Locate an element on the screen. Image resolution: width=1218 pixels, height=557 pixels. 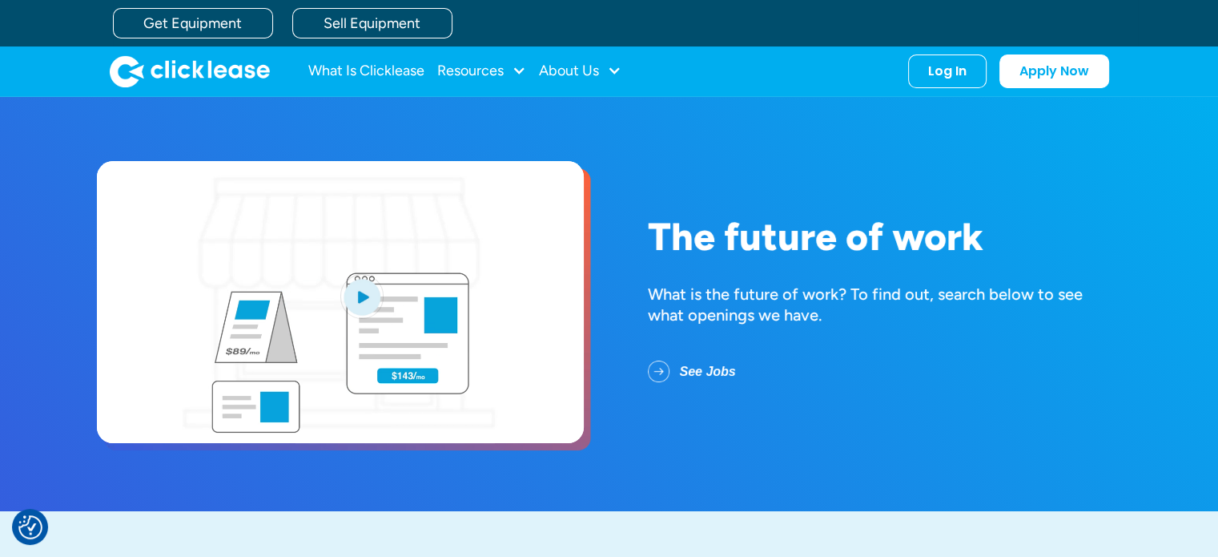
img: Revisit consent button is located at coordinates (30, 527).